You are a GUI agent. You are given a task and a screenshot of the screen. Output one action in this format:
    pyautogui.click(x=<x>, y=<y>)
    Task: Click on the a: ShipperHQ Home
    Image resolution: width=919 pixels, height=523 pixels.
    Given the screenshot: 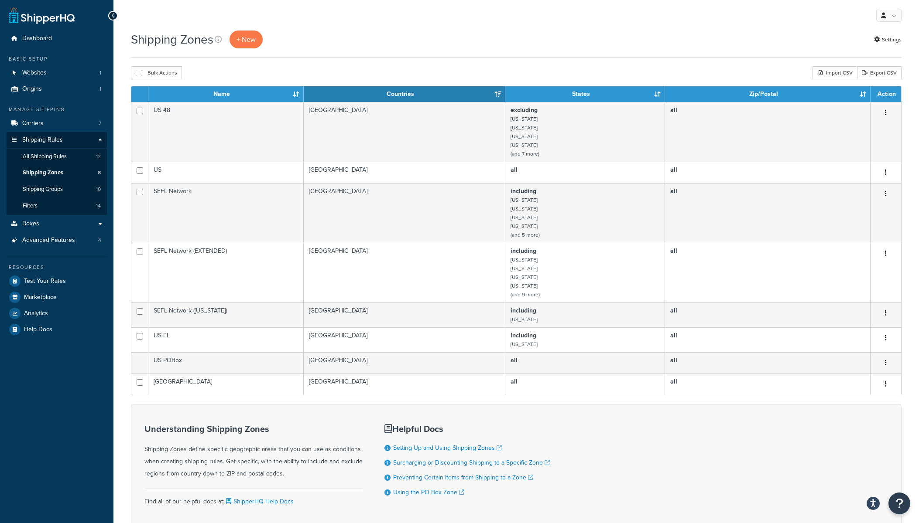 What is the action you would take?
    pyautogui.click(x=42, y=15)
    